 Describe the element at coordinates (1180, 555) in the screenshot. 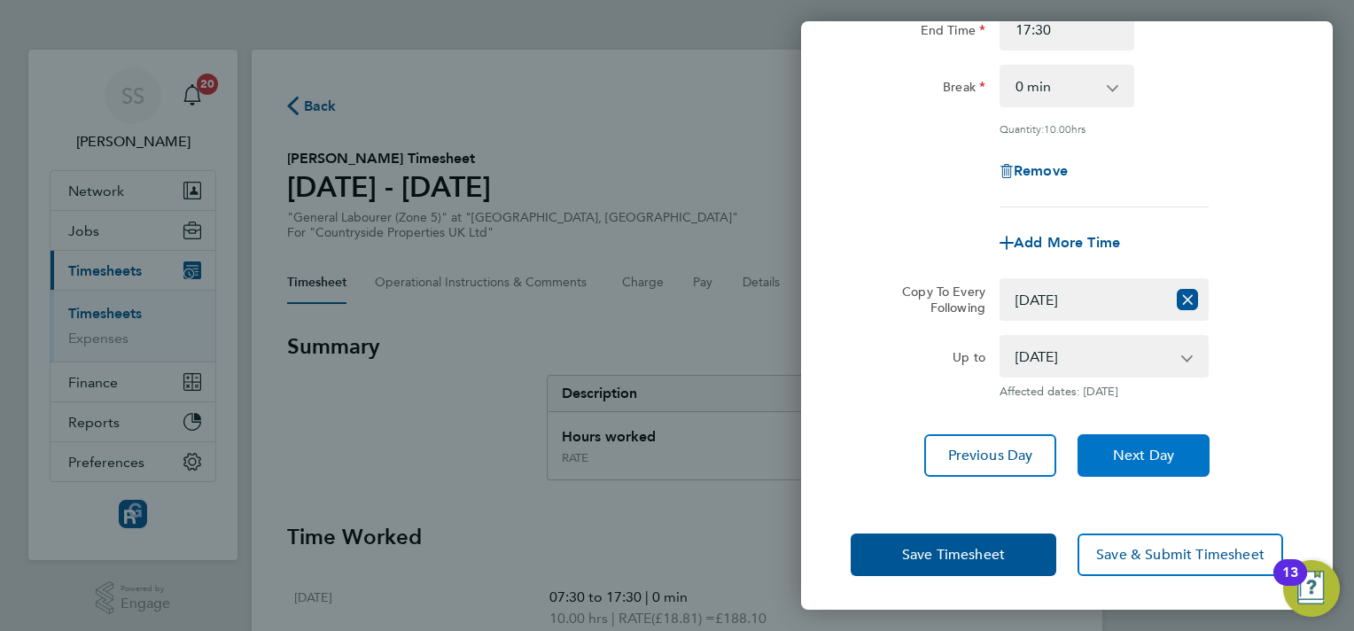

I see `button: Save & Submit Timesheet` at that location.